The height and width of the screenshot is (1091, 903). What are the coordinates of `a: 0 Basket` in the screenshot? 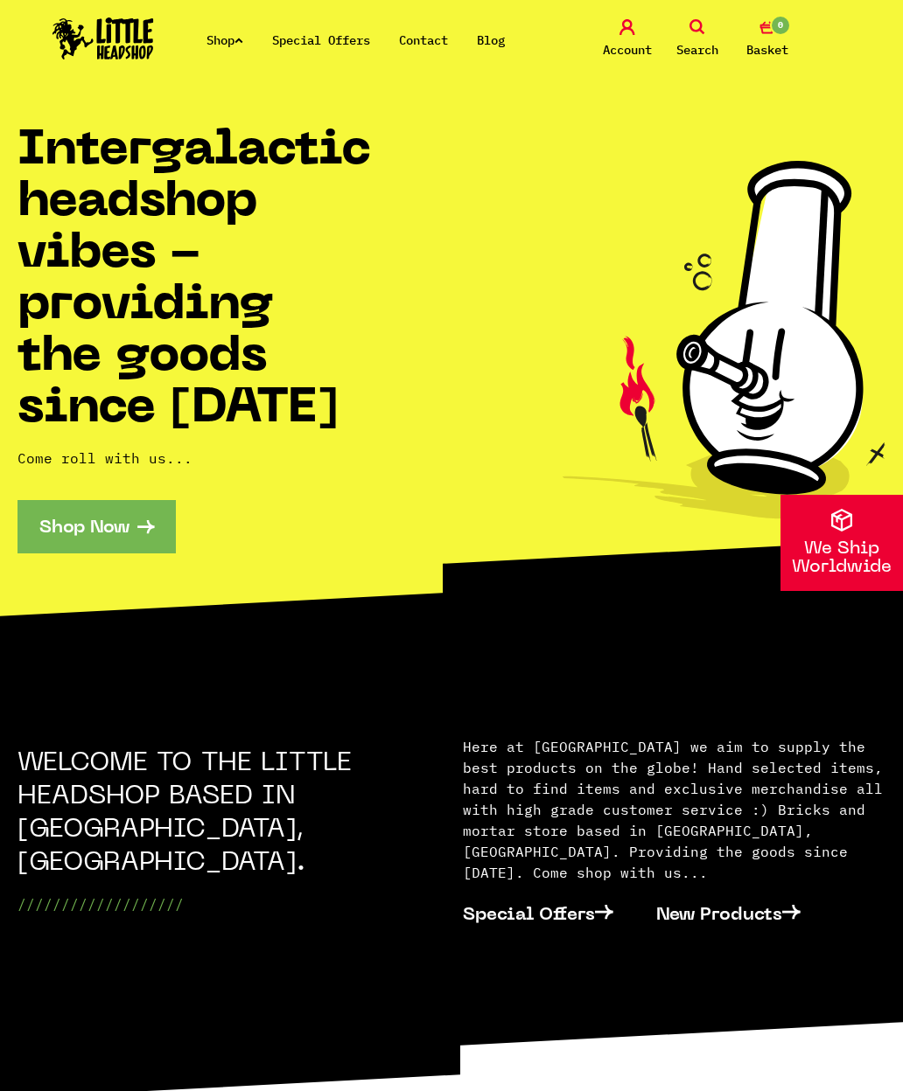 It's located at (767, 39).